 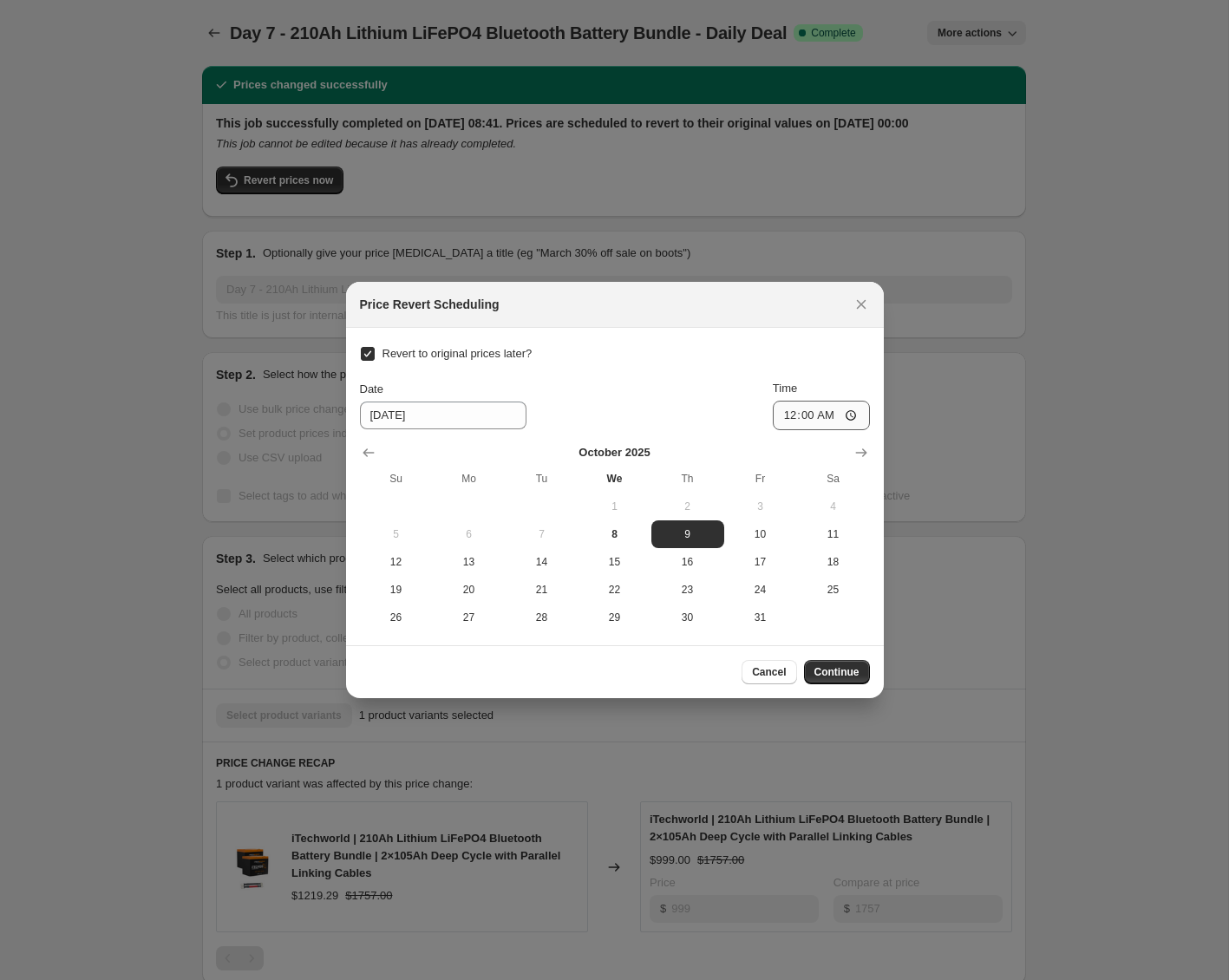 What do you see at coordinates (761, 618) in the screenshot?
I see `span: 31` at bounding box center [761, 618].